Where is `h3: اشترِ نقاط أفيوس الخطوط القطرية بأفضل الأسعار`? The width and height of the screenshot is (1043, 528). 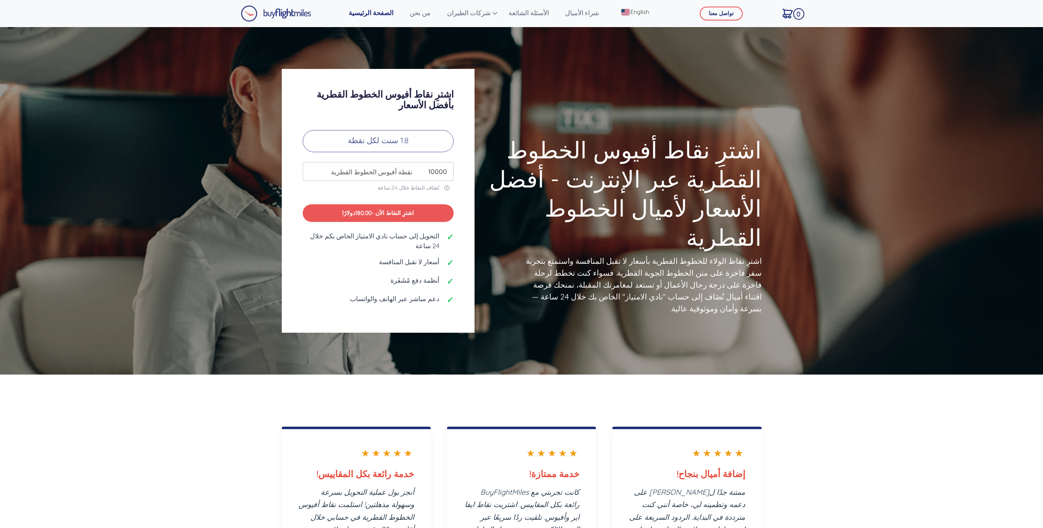 h3: اشترِ نقاط أفيوس الخطوط القطرية بأفضل الأسعار is located at coordinates (378, 100).